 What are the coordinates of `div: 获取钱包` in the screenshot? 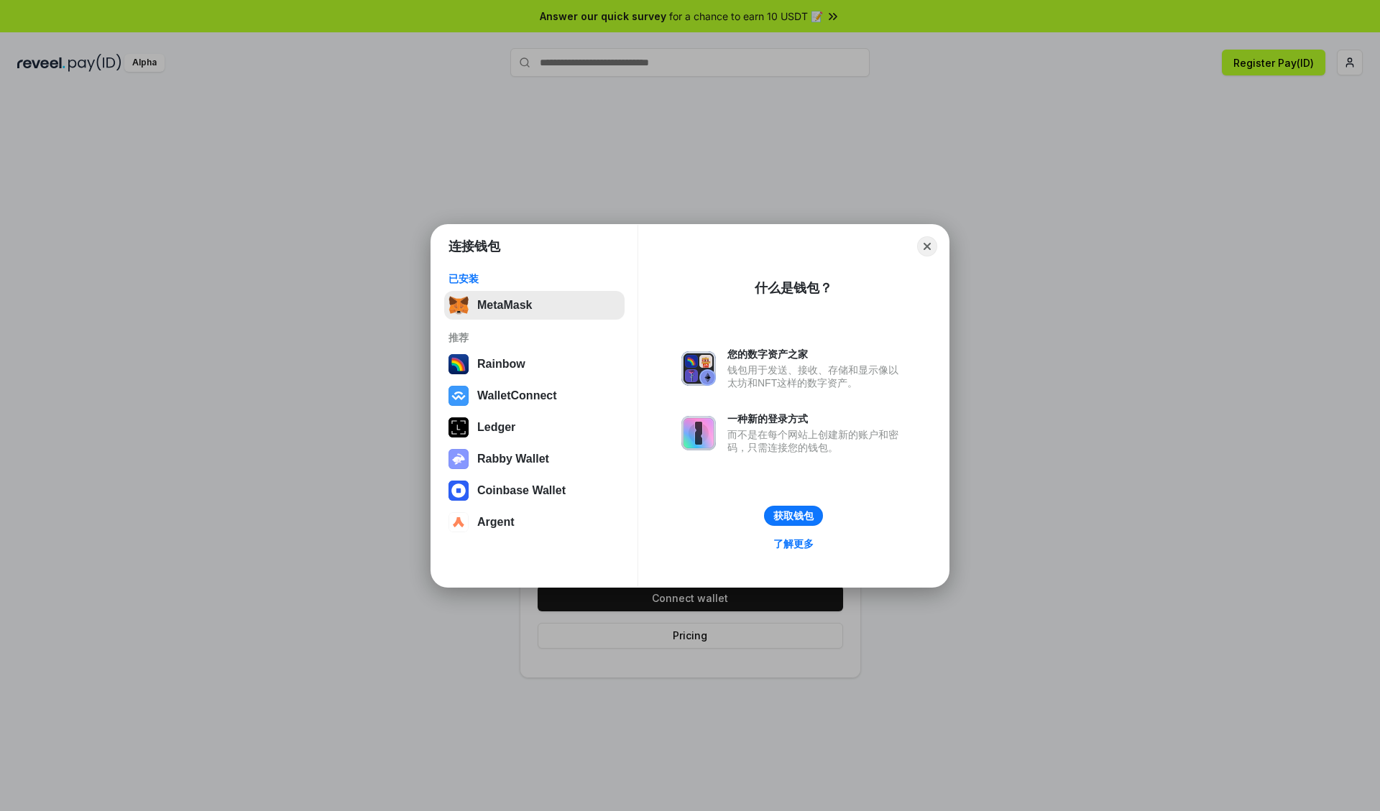 It's located at (793, 516).